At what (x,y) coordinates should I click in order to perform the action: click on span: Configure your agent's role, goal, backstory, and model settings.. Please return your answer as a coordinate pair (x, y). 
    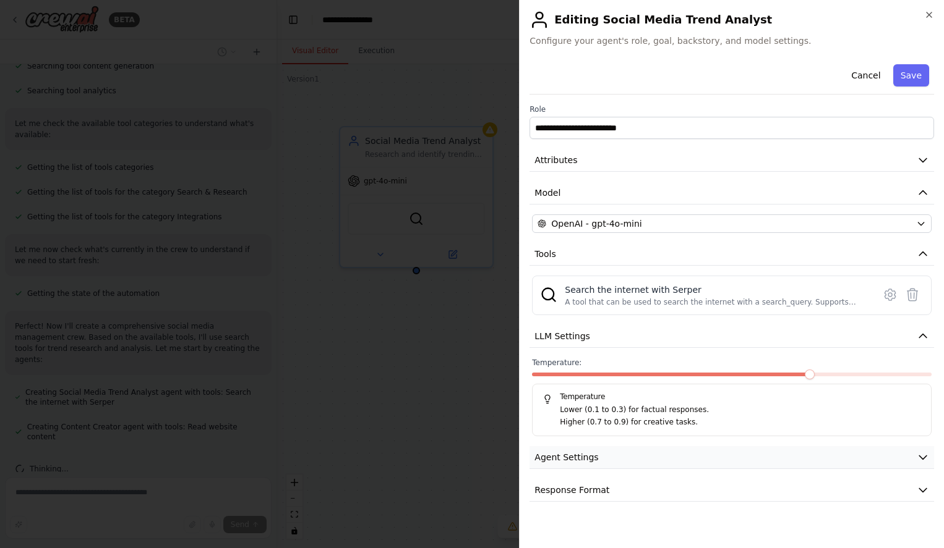
    Looking at the image, I should click on (731, 41).